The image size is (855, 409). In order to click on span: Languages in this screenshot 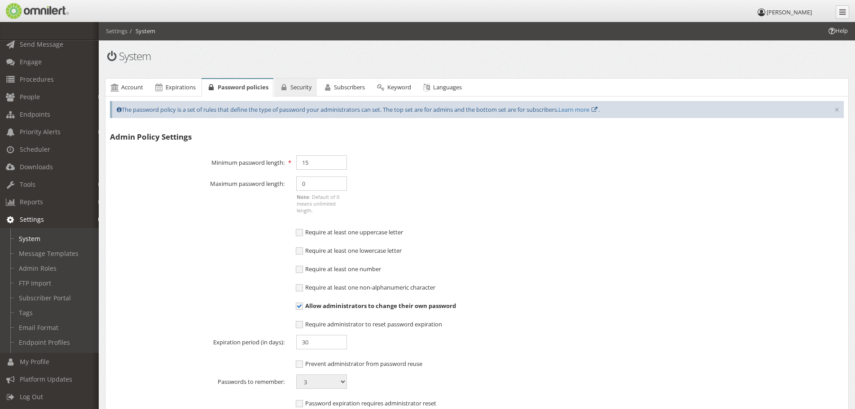, I will do `click(447, 87)`.